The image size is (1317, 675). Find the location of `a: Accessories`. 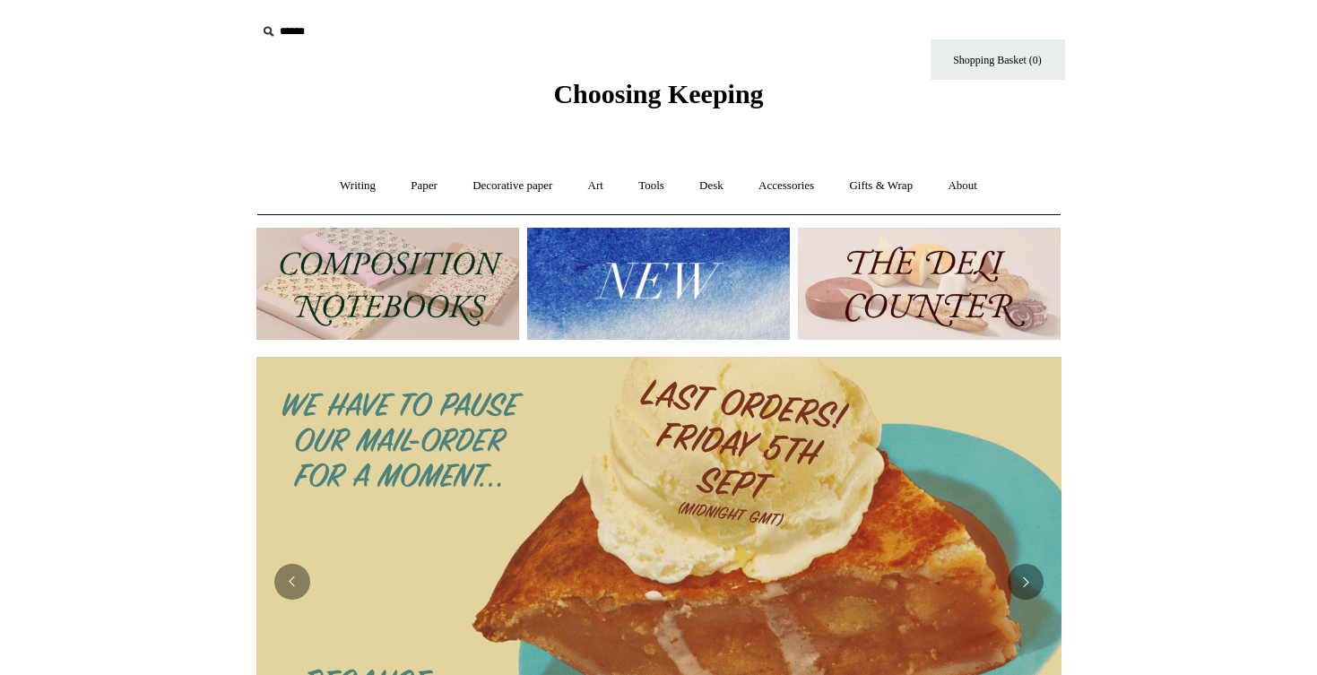

a: Accessories is located at coordinates (786, 186).